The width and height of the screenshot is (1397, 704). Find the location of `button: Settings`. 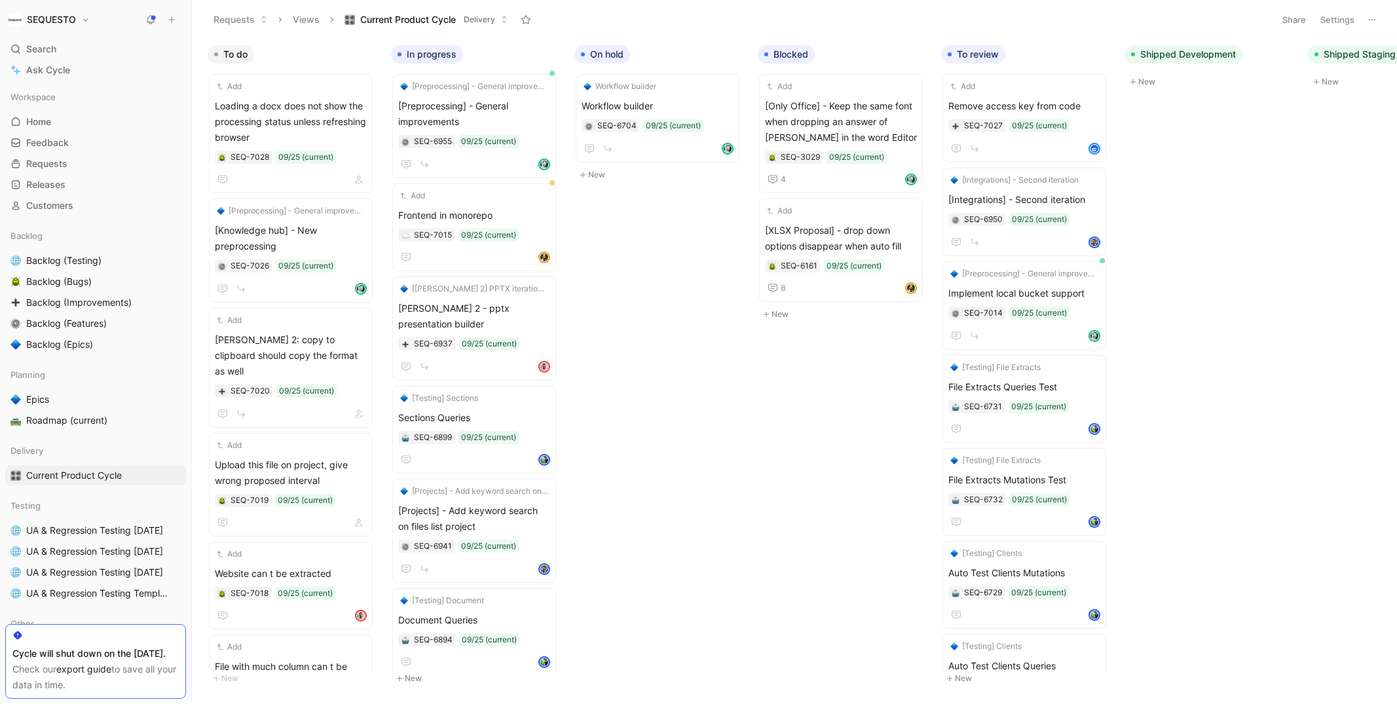

button: Settings is located at coordinates (1338, 20).